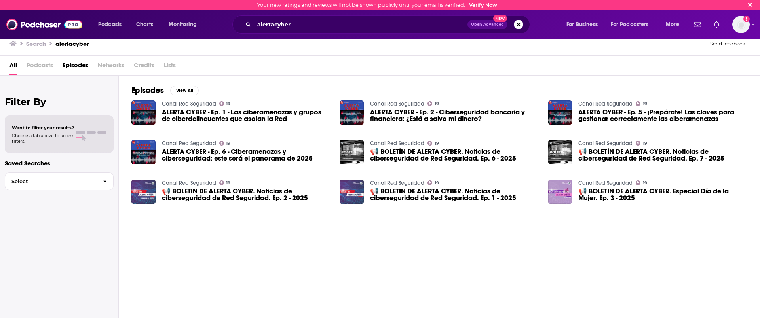 The image size is (760, 318). Describe the element at coordinates (75, 67) in the screenshot. I see `span: Episodes` at that location.